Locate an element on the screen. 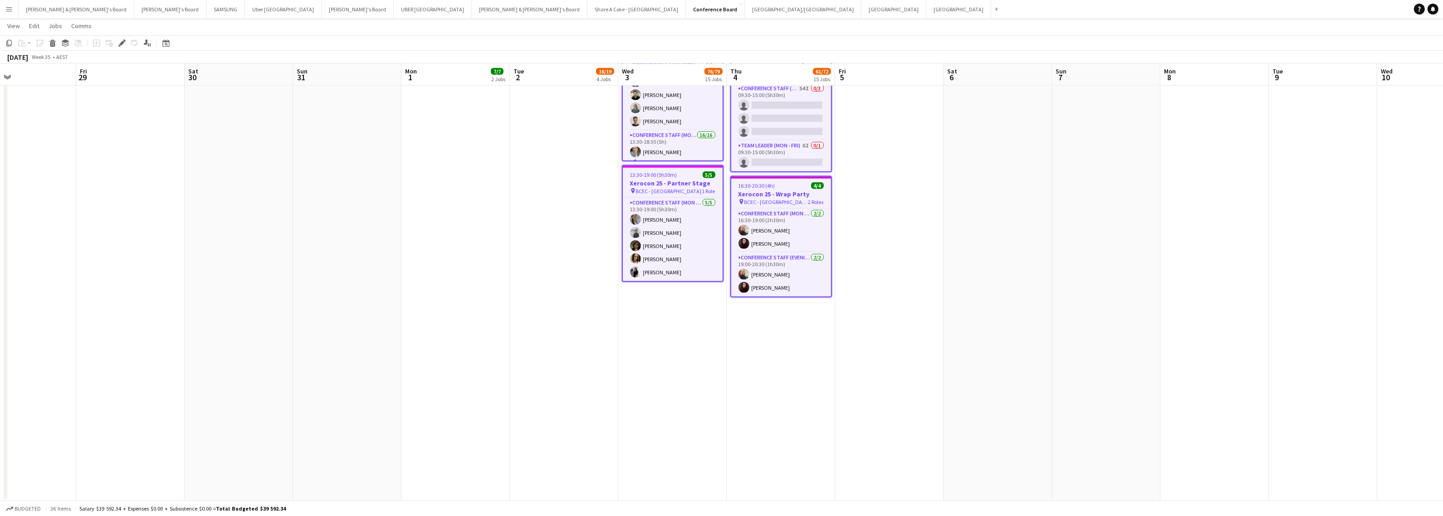  span: 7/7 is located at coordinates (497, 71).